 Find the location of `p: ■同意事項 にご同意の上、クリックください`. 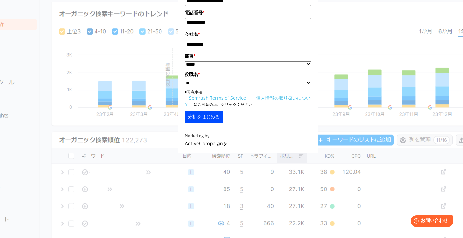

p: ■同意事項 にご同意の上、クリックください is located at coordinates (248, 98).